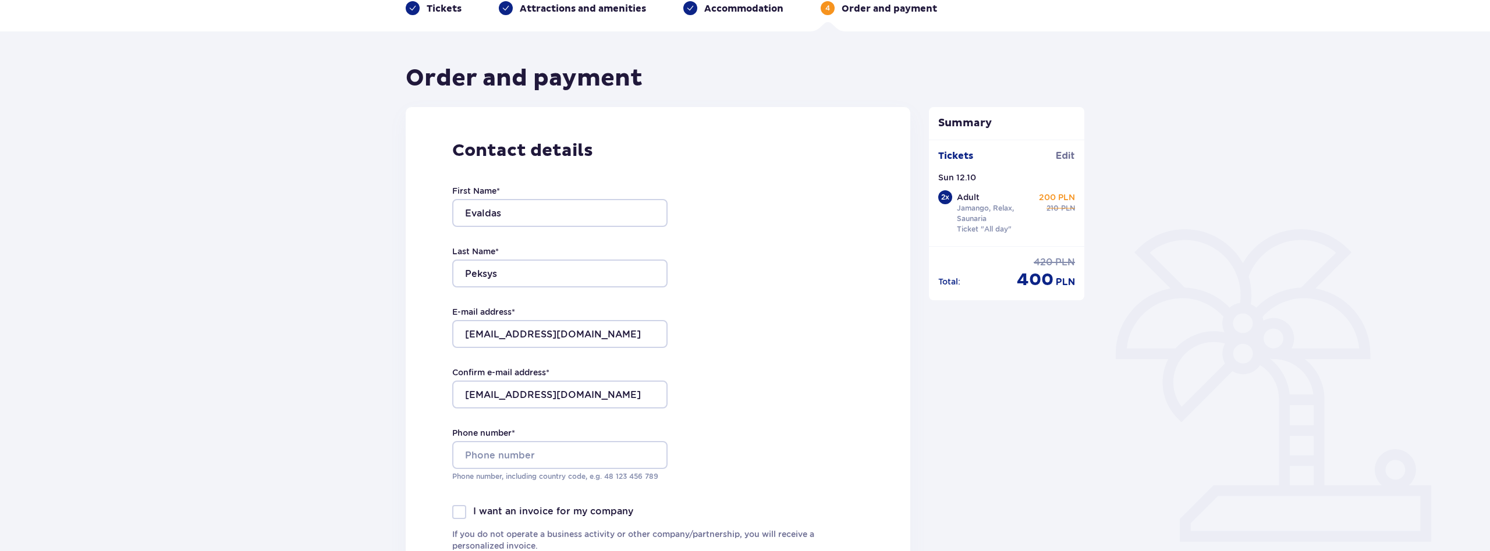 This screenshot has height=551, width=1490. I want to click on p: Adult, so click(968, 197).